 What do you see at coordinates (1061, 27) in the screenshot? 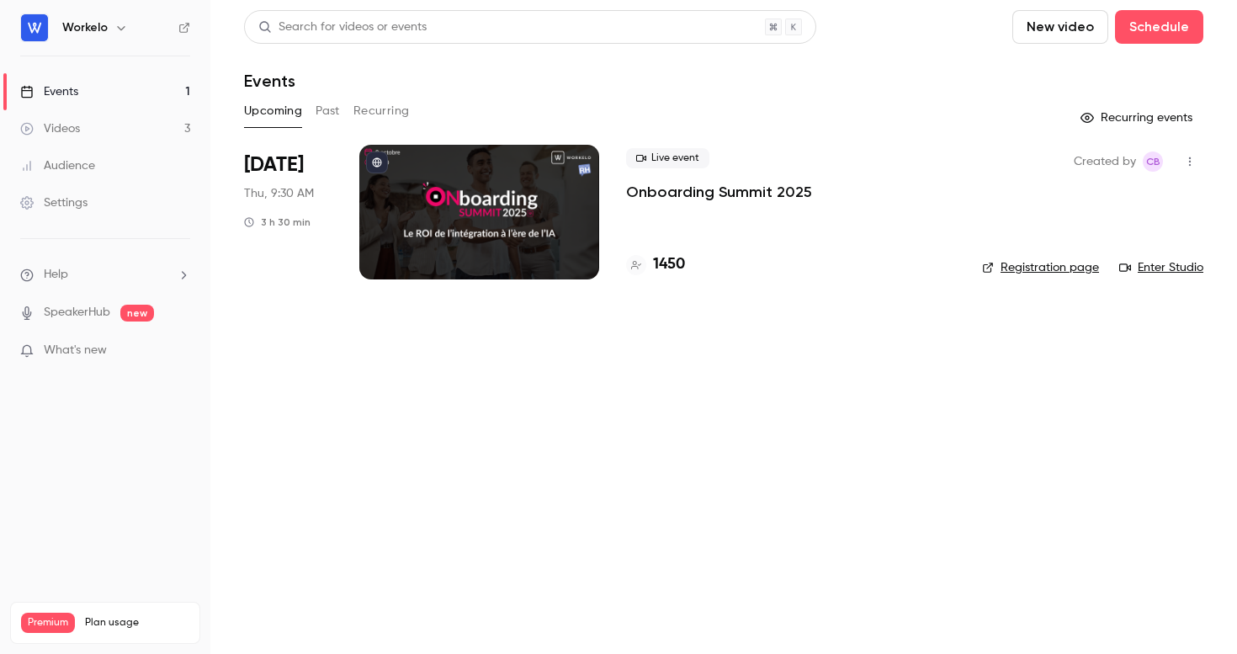
I see `button: New video` at bounding box center [1061, 27].